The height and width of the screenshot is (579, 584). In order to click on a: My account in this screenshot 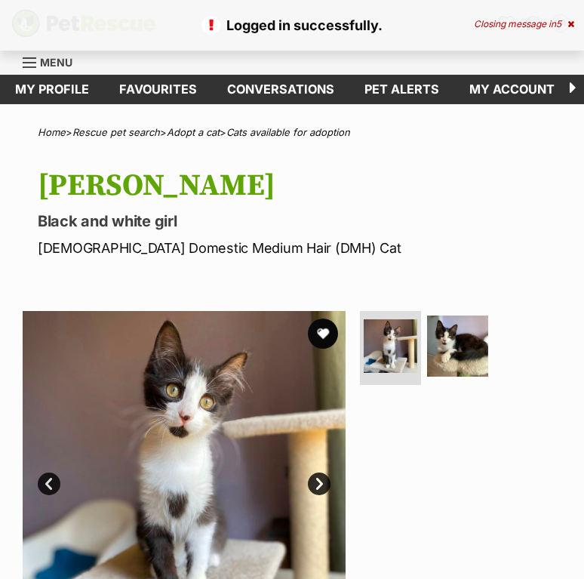, I will do `click(512, 89)`.